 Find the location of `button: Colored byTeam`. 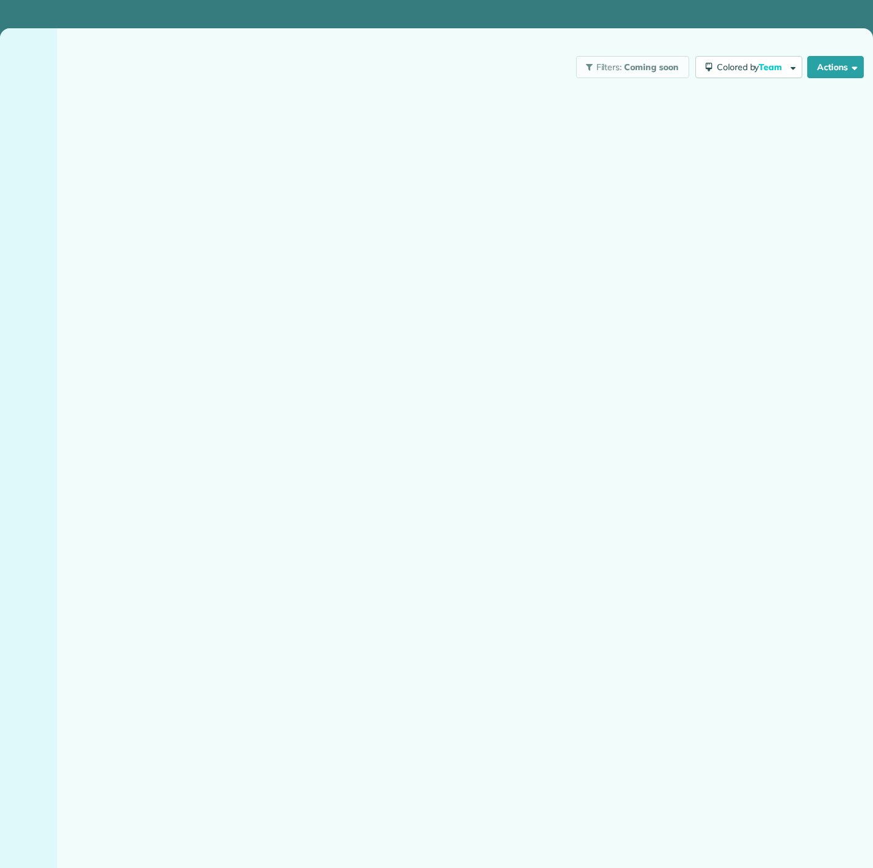

button: Colored byTeam is located at coordinates (749, 67).